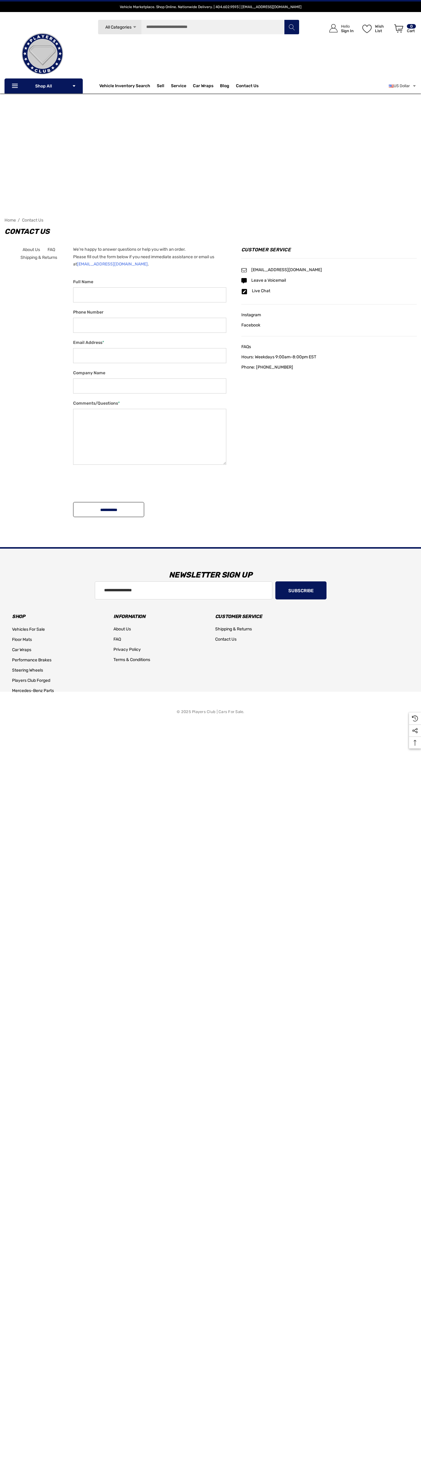 This screenshot has width=421, height=1461. I want to click on a: Cart with 0 items, so click(403, 30).